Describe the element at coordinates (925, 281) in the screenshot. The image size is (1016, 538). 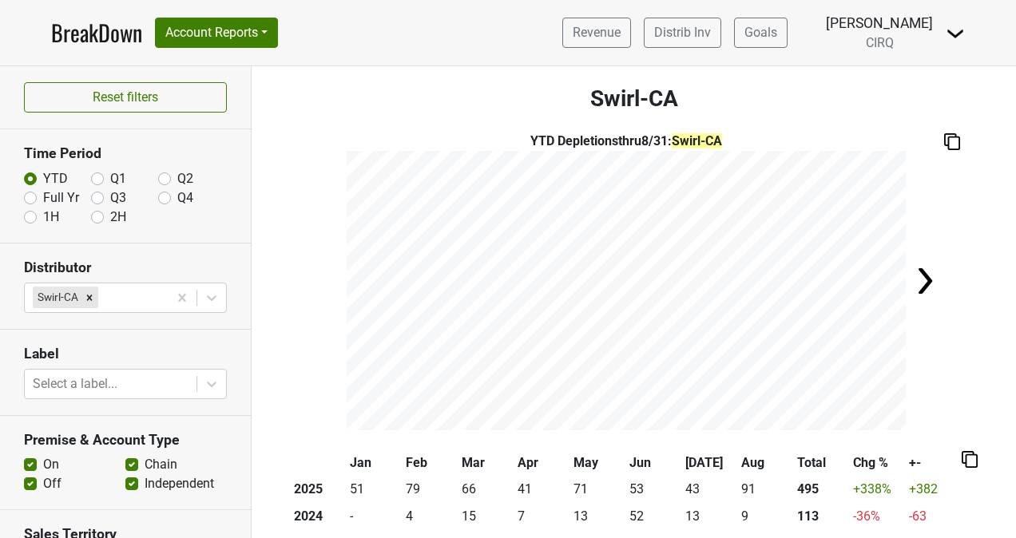
I see `img: Arrow right` at that location.